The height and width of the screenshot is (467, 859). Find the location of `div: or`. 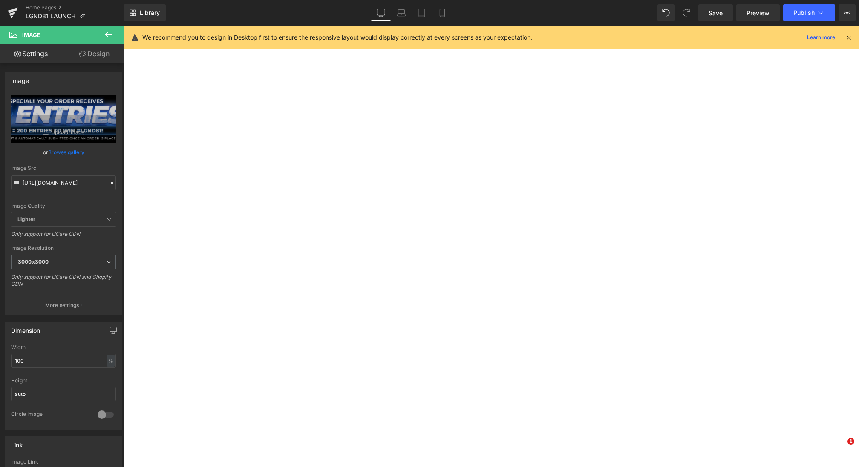

div: or is located at coordinates (63, 152).